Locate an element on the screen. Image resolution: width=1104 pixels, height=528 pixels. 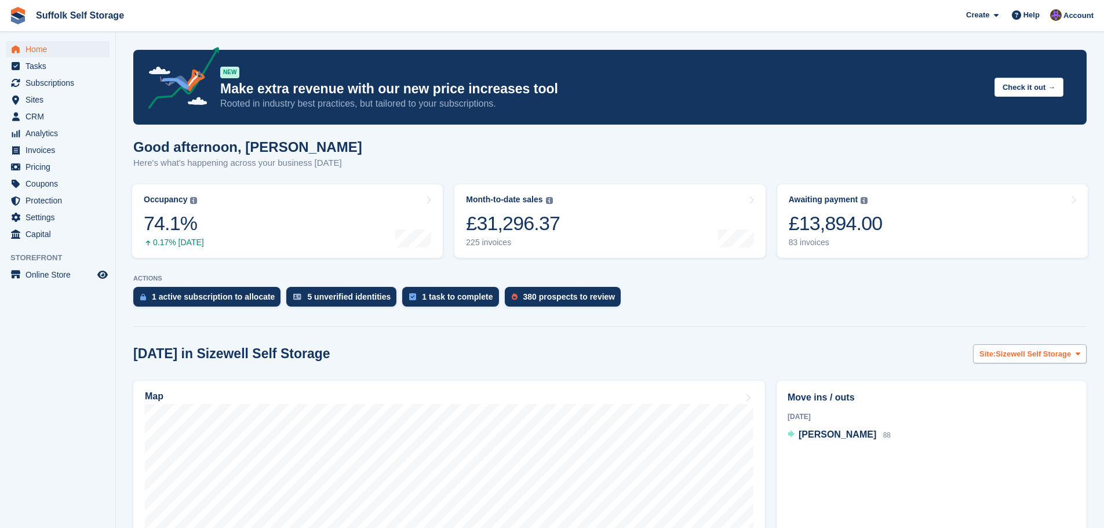
img: price-adjustments-announcement-icon-8257ccfd72463d97f412b2fc003d46551f7dbcb40ab6d574587a9cd5c0d94... is located at coordinates (179, 80).